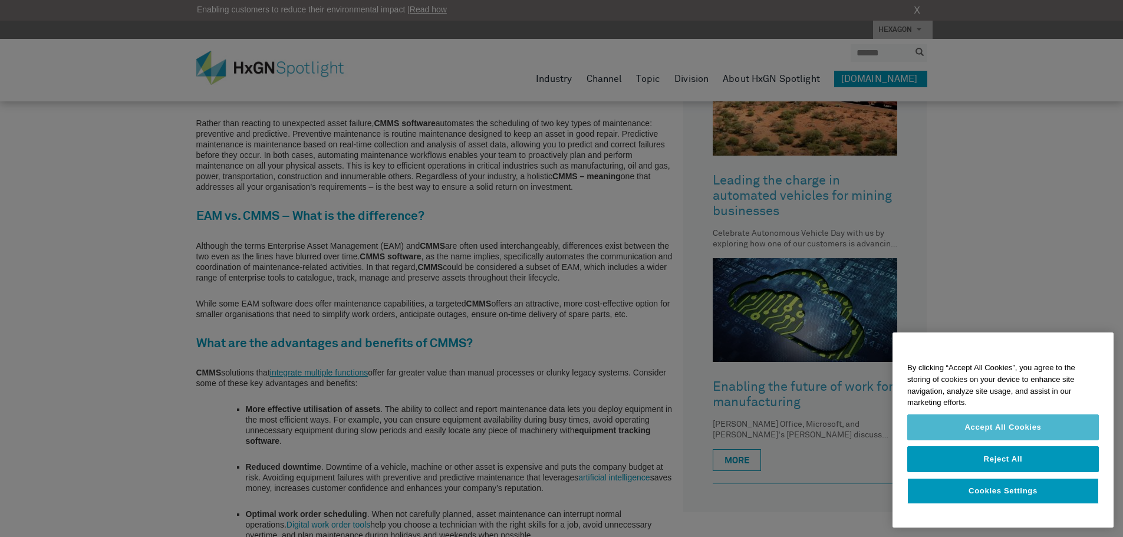 Image resolution: width=1123 pixels, height=537 pixels. What do you see at coordinates (1003, 459) in the screenshot?
I see `button: Reject All` at bounding box center [1003, 459].